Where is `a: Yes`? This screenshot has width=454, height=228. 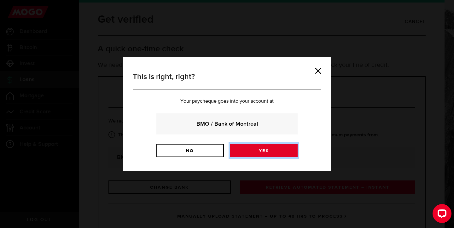 a: Yes is located at coordinates (264, 151).